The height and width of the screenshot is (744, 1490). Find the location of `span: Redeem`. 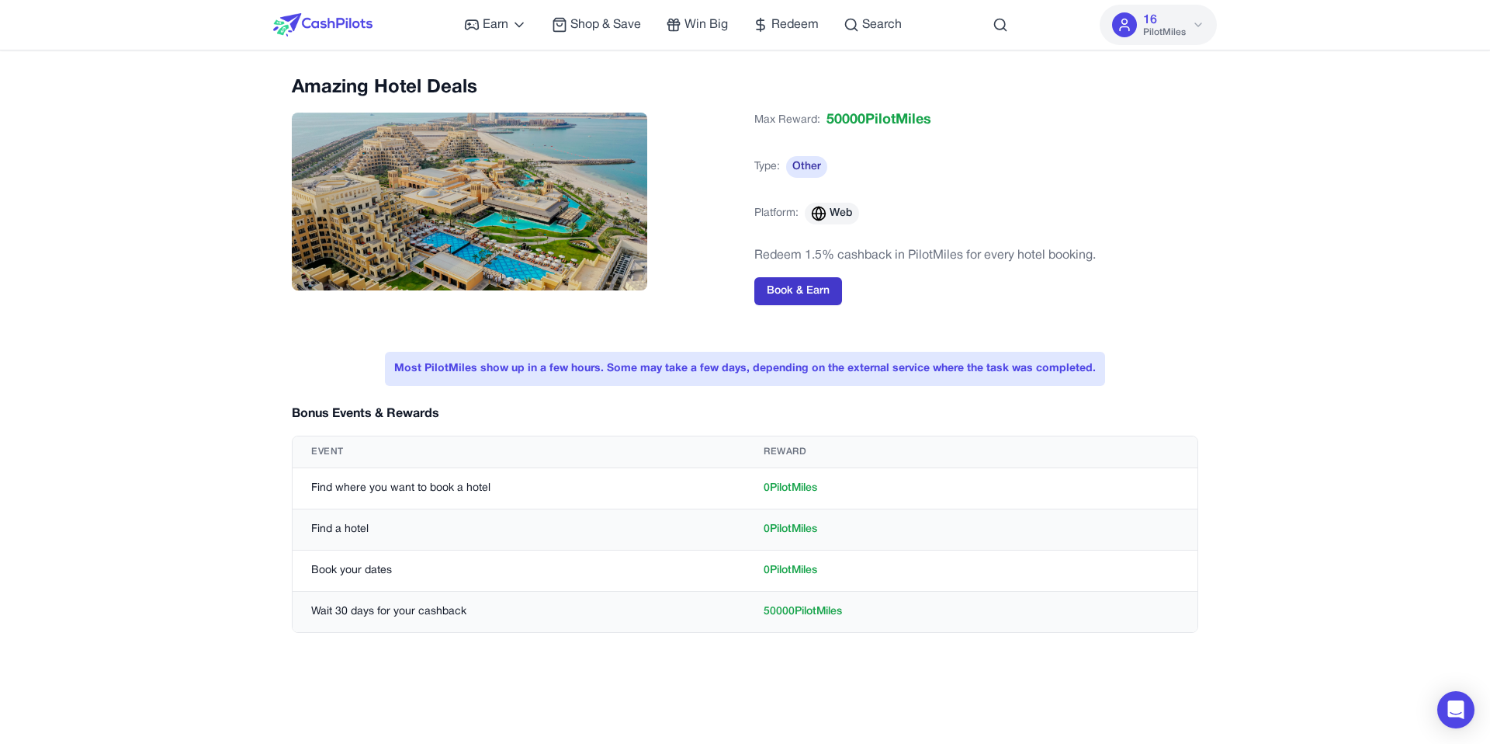

span: Redeem is located at coordinates (795, 25).